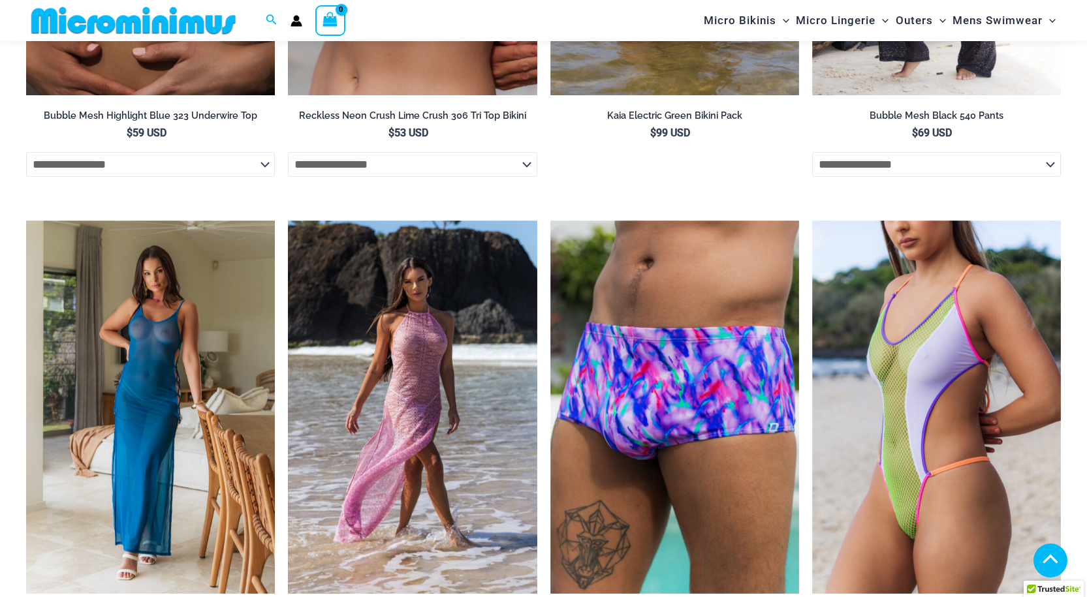  Describe the element at coordinates (675, 116) in the screenshot. I see `h2: Kaia Electric Green Bikini Pack` at that location.